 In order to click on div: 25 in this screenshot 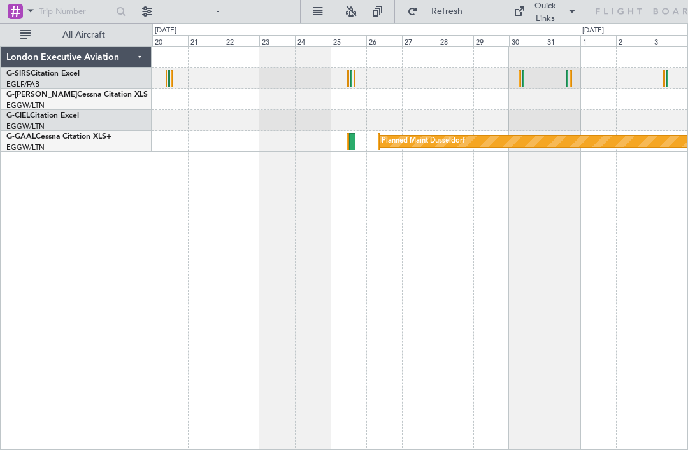, I will do `click(348, 41)`.